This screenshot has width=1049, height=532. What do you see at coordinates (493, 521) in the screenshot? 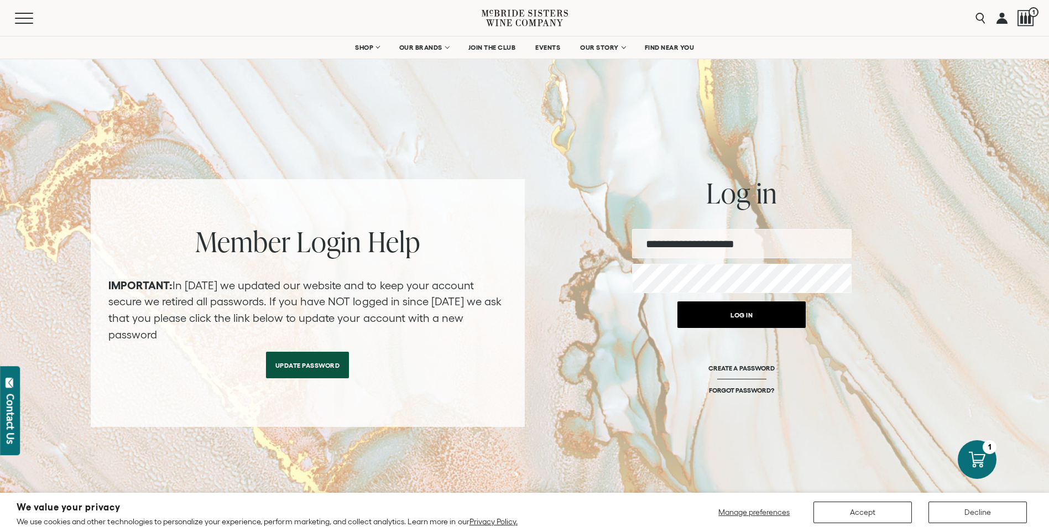
I see `a: Privacy Policy.` at bounding box center [493, 521].